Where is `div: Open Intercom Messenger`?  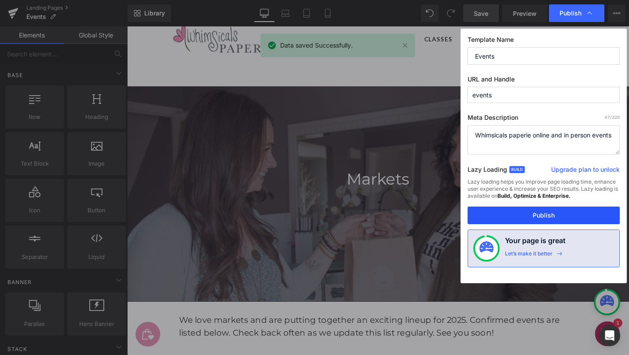 div: Open Intercom Messenger is located at coordinates (610, 335).